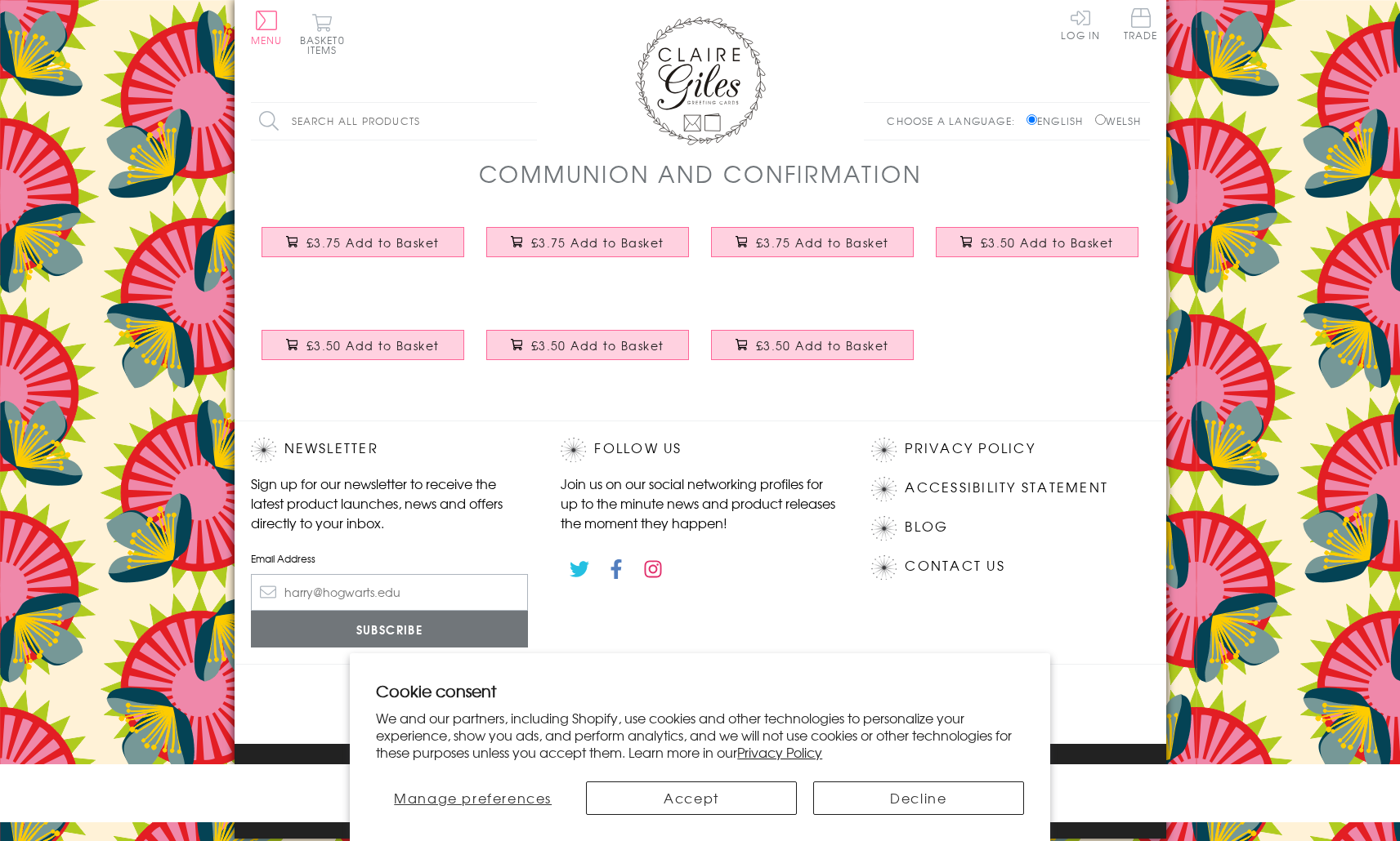 The height and width of the screenshot is (841, 1400). I want to click on h2: Follow Us, so click(699, 450).